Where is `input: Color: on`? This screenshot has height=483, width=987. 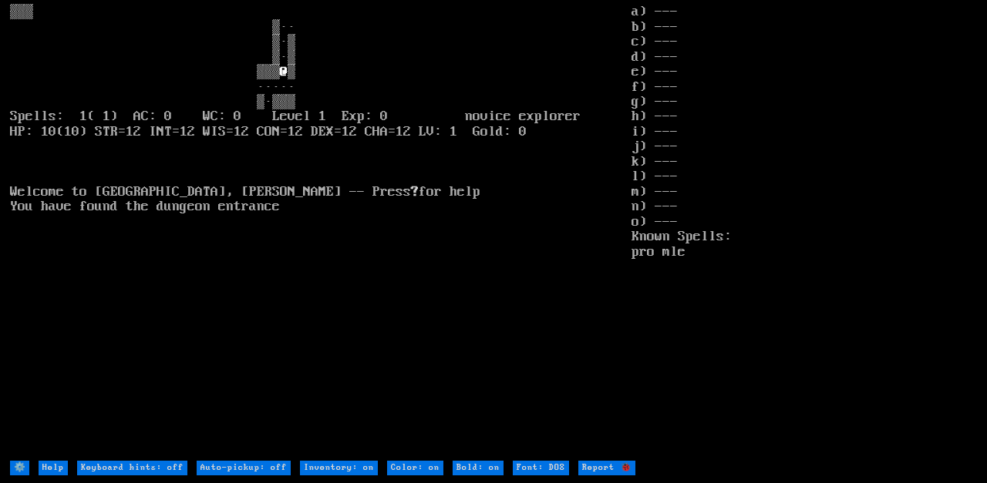
input: Color: on is located at coordinates (415, 468).